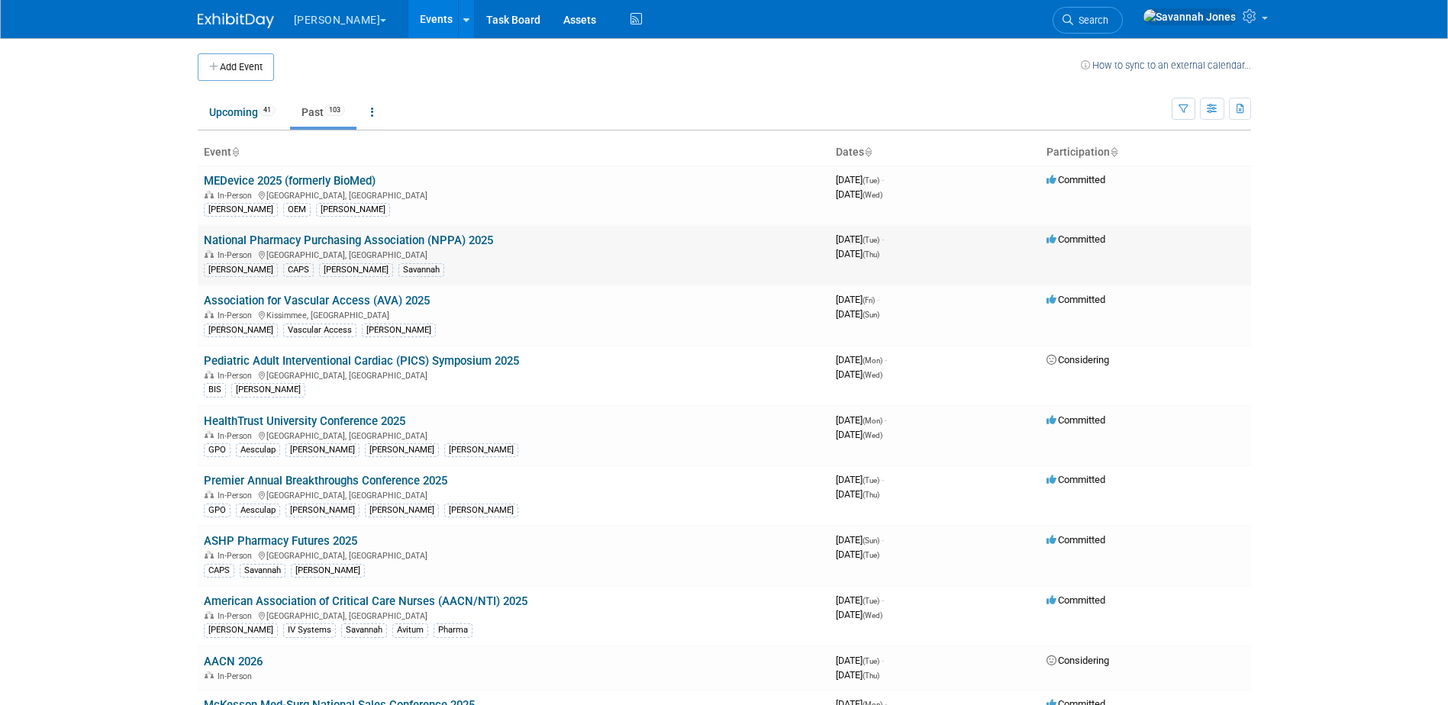 The width and height of the screenshot is (1448, 705). I want to click on a: HealthTrust University Conference 2025, so click(305, 421).